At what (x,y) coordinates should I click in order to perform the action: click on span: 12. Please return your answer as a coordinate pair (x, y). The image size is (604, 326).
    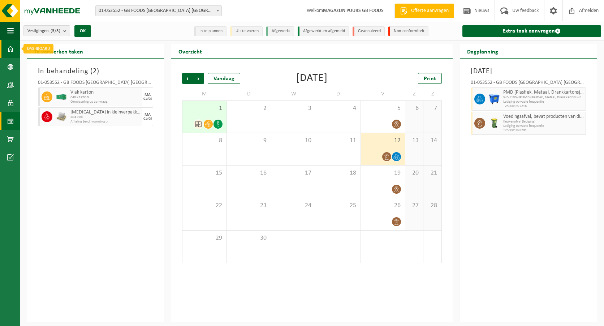
    Looking at the image, I should click on (383, 141).